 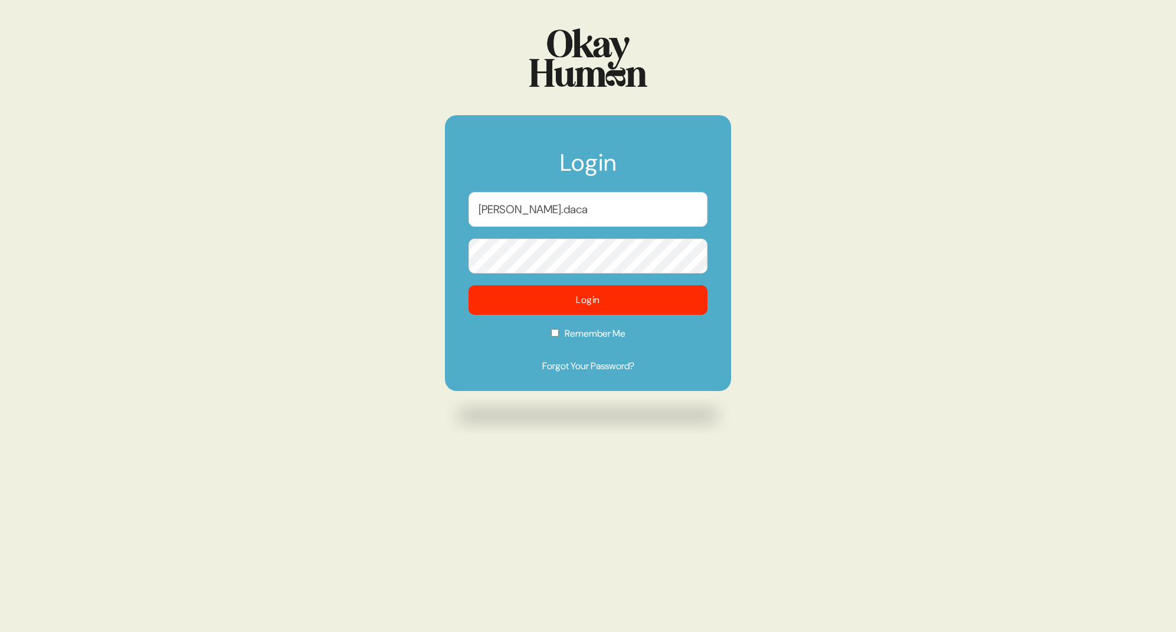 I want to click on img: Logo, so click(x=588, y=57).